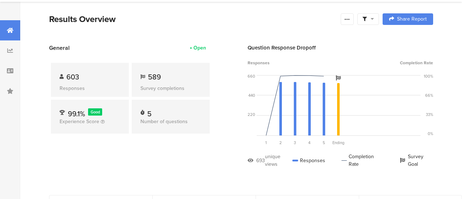  What do you see at coordinates (338, 78) in the screenshot?
I see `i: Survey Goal` at bounding box center [338, 78].